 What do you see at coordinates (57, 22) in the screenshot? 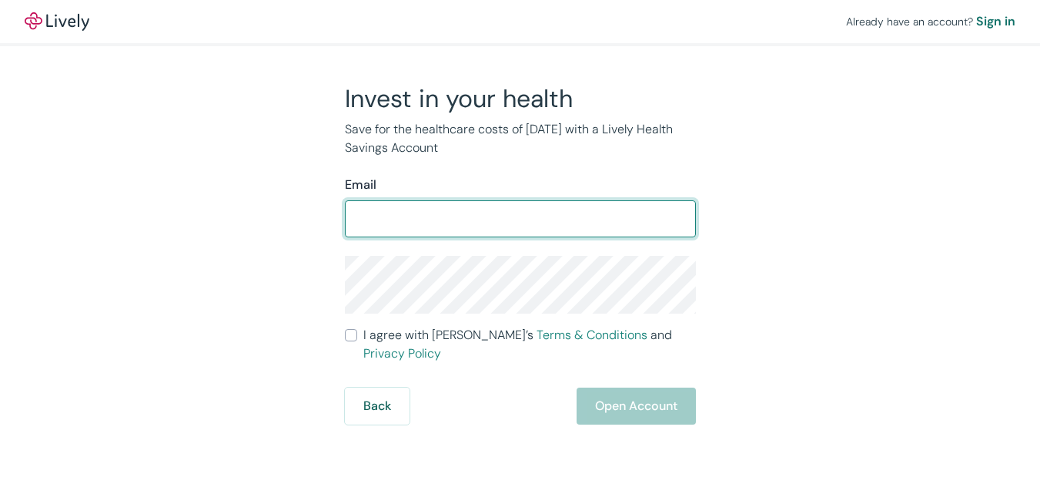
I see `img: Lively` at bounding box center [57, 22].